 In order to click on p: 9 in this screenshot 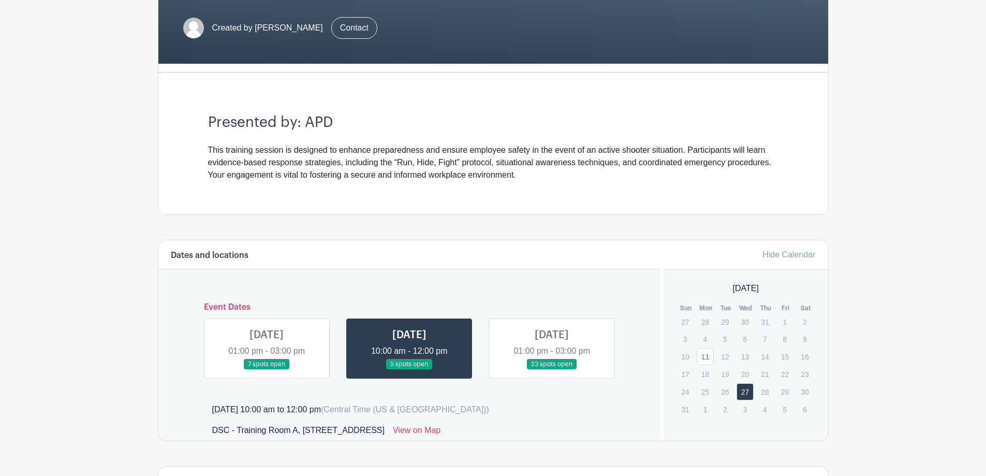, I will do `click(805, 339)`.